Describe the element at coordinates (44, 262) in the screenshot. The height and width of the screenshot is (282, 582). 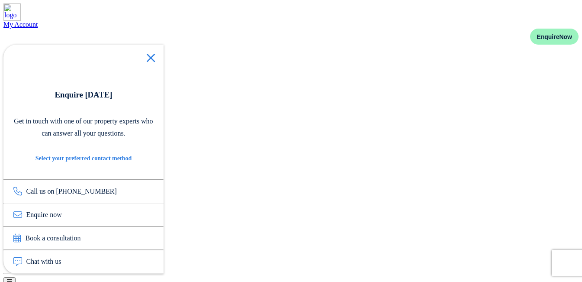
I see `span: Chat with us` at that location.